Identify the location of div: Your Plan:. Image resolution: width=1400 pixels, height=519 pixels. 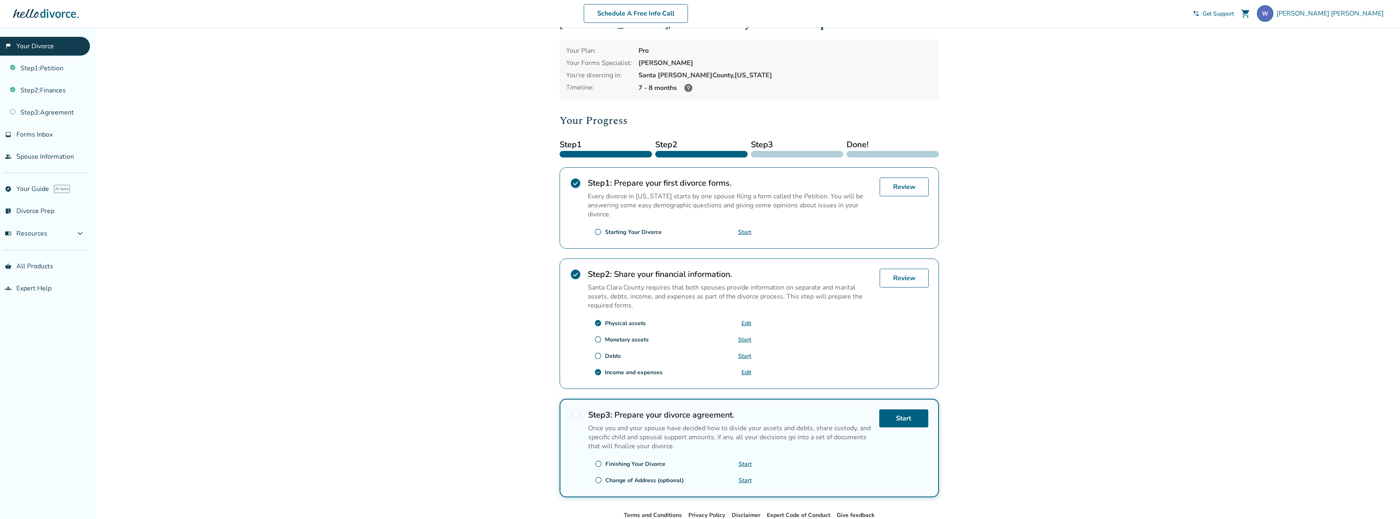
(599, 51).